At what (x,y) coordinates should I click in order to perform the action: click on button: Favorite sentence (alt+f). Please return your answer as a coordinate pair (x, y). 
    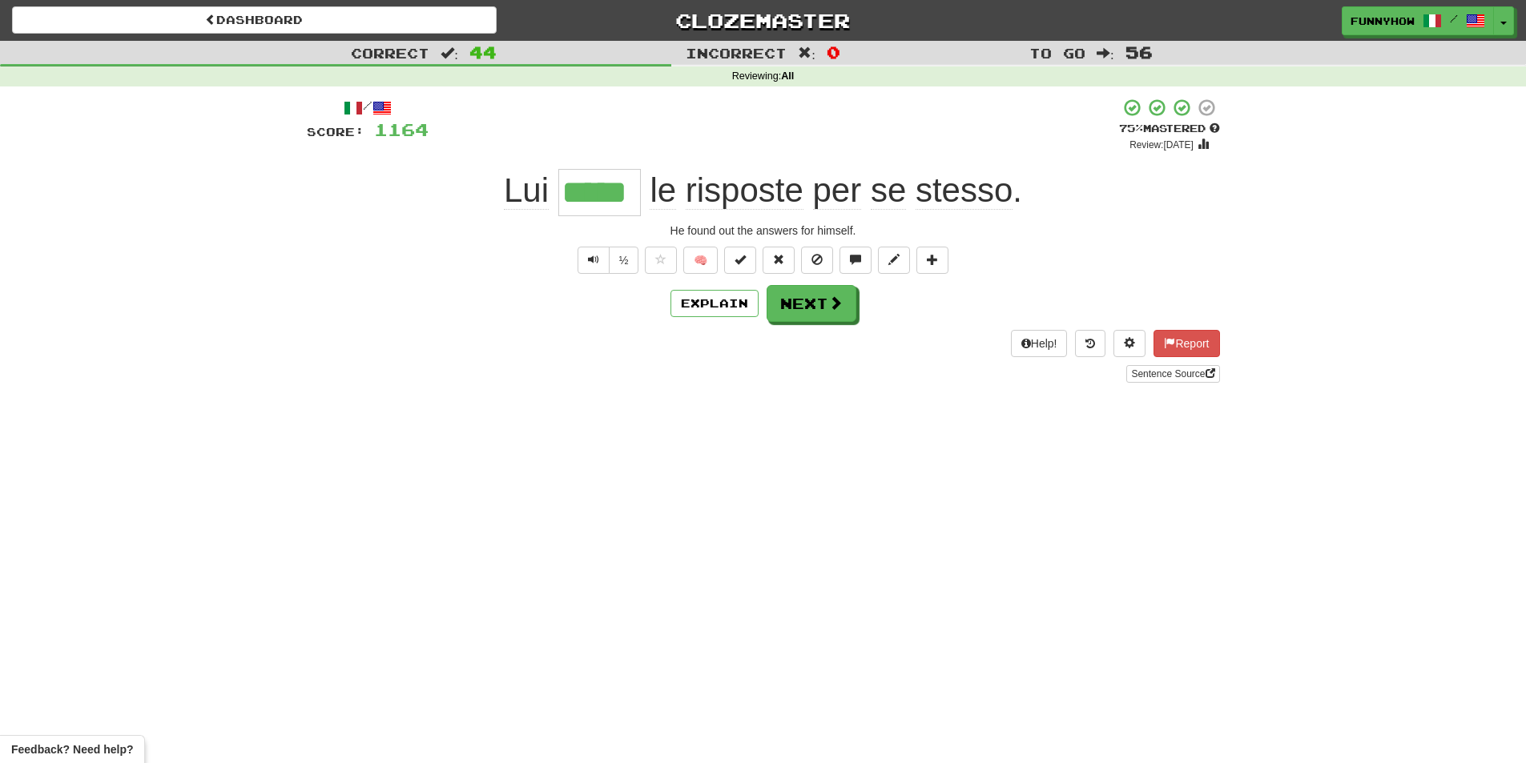
    Looking at the image, I should click on (661, 260).